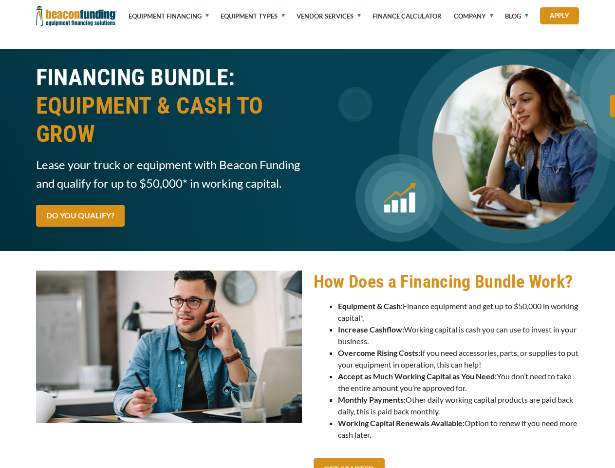 The width and height of the screenshot is (615, 468). Describe the element at coordinates (459, 358) in the screenshot. I see `li: If you need accessories, parts, or supplies to put your equipment in operation, this can help!` at that location.